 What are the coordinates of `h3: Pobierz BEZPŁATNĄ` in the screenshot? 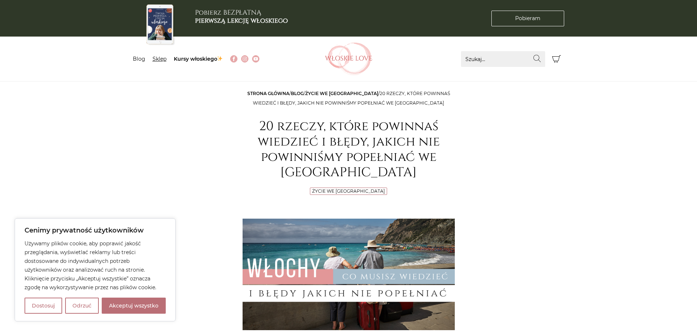 It's located at (242, 16).